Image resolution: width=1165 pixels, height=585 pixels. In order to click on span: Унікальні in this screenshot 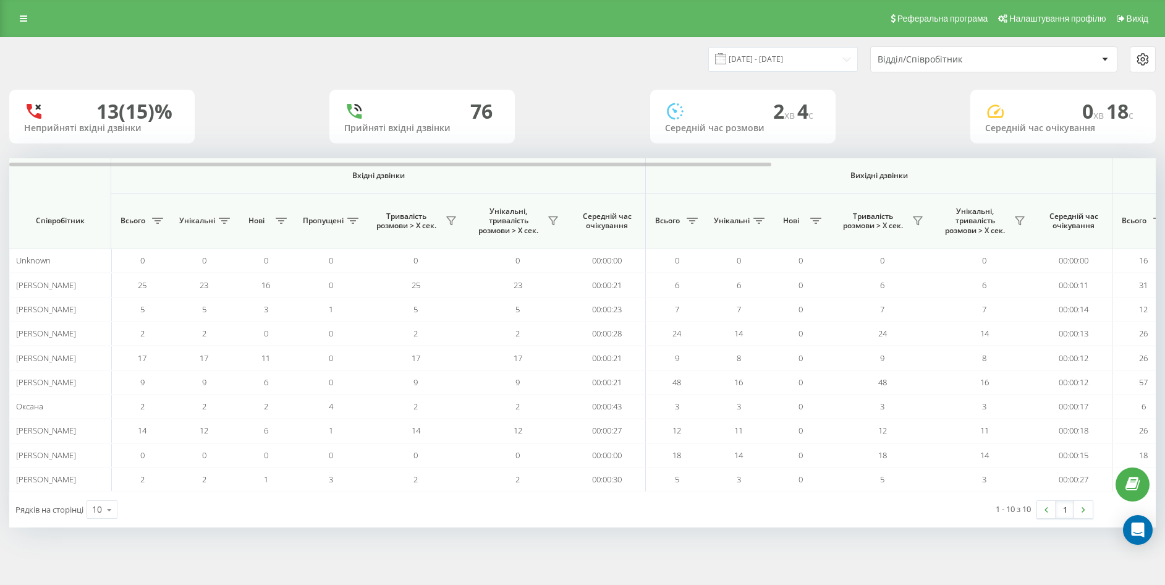, I will do `click(197, 221)`.